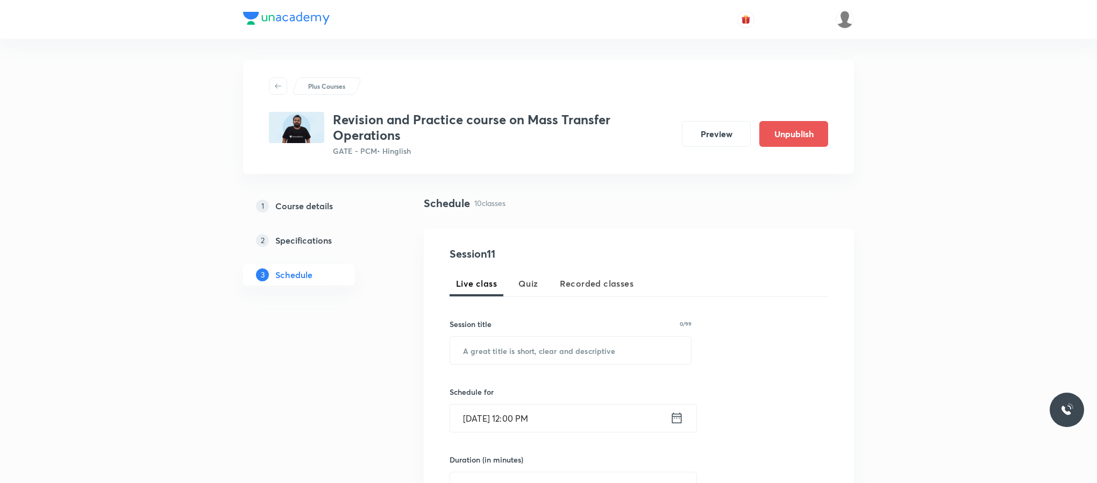 The image size is (1097, 483). What do you see at coordinates (447, 203) in the screenshot?
I see `h4: Schedule` at bounding box center [447, 203].